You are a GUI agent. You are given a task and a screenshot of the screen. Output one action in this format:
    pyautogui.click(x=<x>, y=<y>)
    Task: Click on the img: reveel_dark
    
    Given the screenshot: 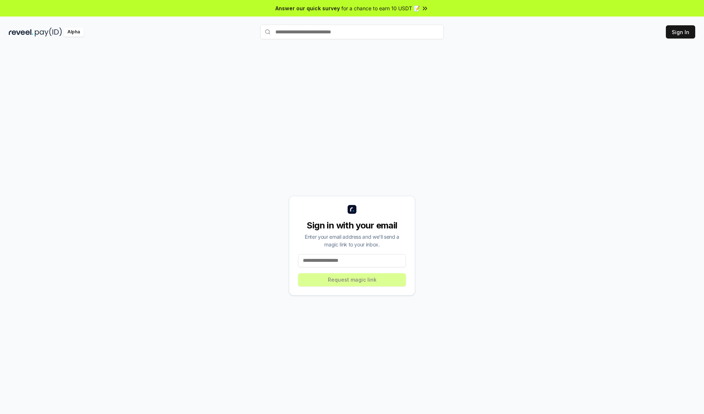 What is the action you would take?
    pyautogui.click(x=21, y=32)
    